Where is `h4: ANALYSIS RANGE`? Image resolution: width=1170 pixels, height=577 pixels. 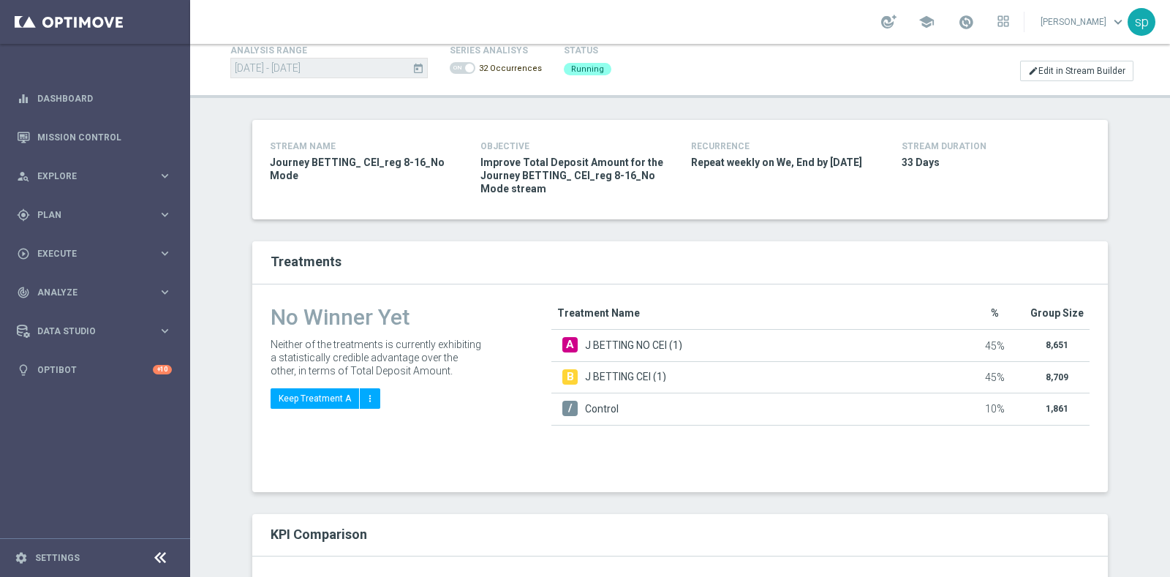 h4: ANALYSIS RANGE is located at coordinates (268, 50).